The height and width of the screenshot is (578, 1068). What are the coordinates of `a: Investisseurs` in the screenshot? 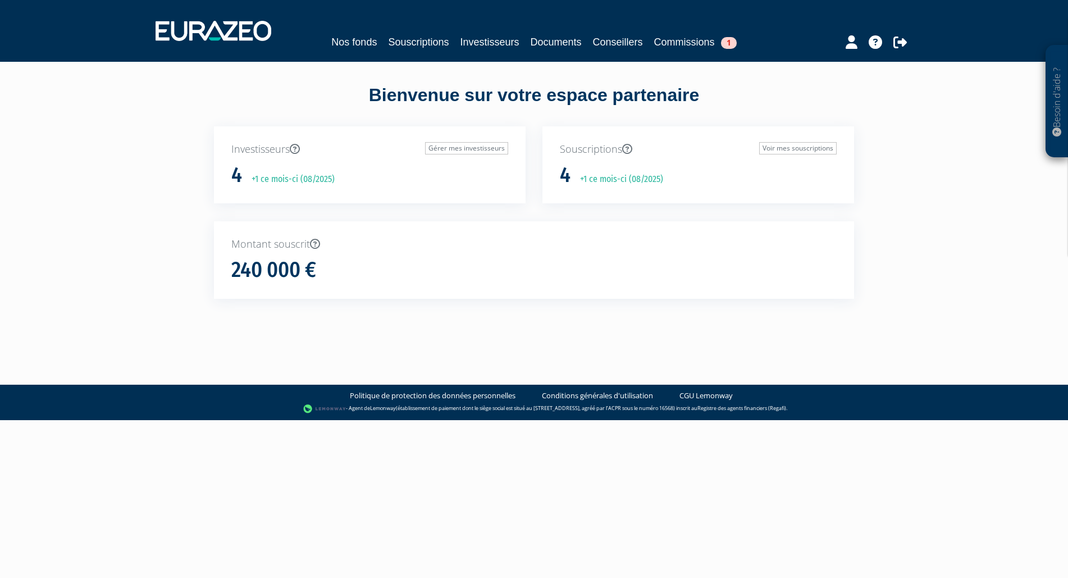 It's located at (489, 42).